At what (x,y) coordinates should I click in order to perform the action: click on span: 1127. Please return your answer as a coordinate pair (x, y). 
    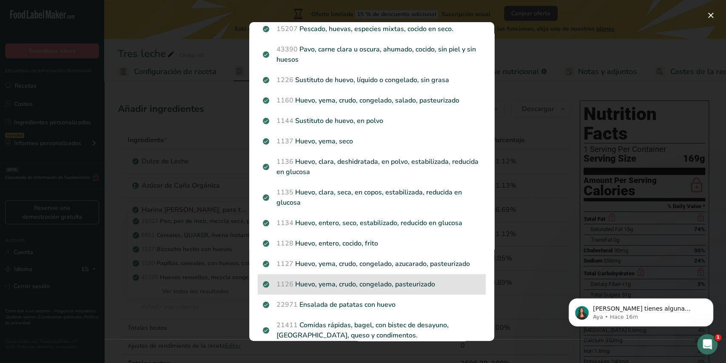
    Looking at the image, I should click on (285, 264).